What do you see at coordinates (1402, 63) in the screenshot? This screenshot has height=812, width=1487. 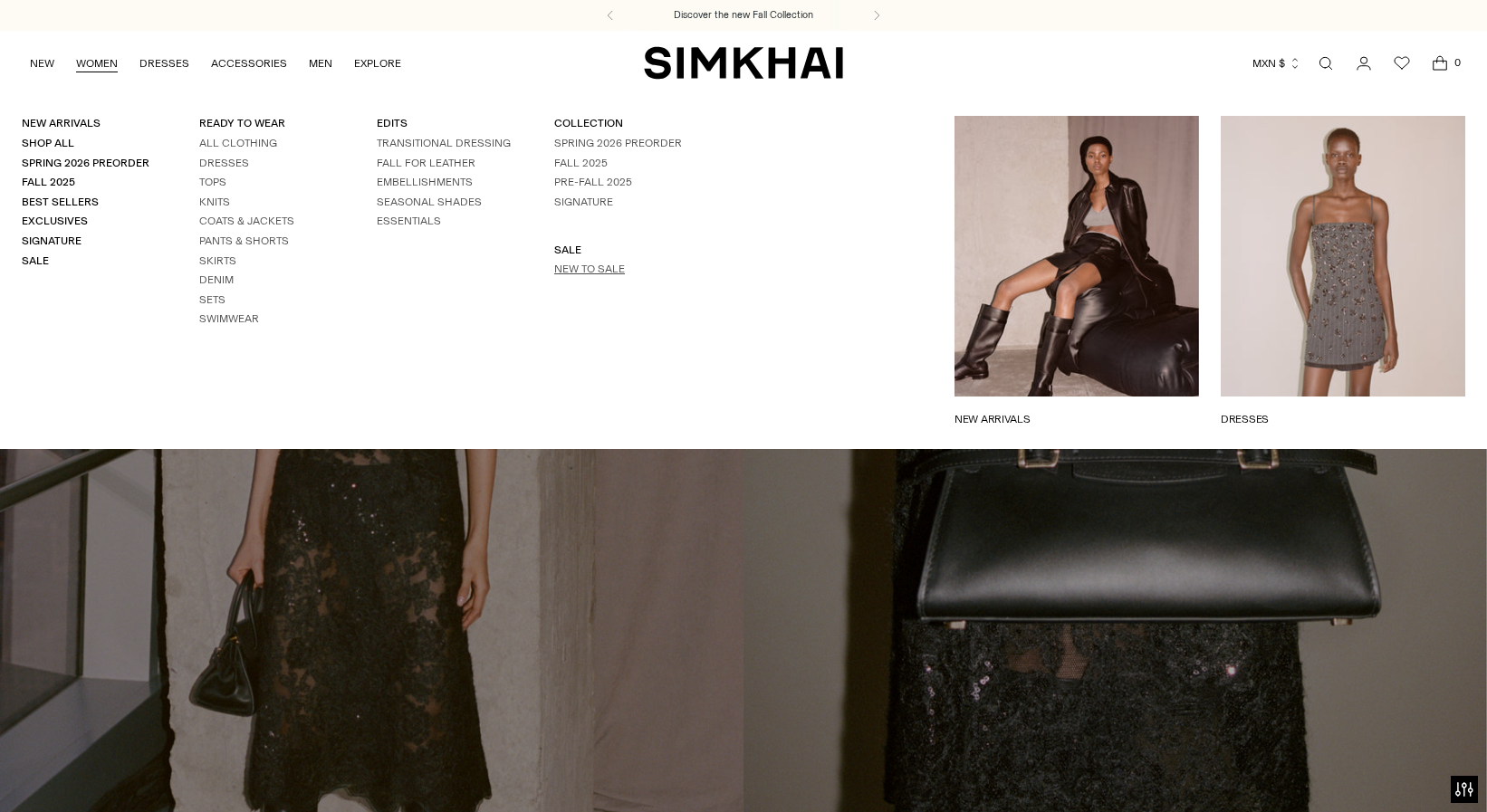 I see `a: Wishlist` at bounding box center [1402, 63].